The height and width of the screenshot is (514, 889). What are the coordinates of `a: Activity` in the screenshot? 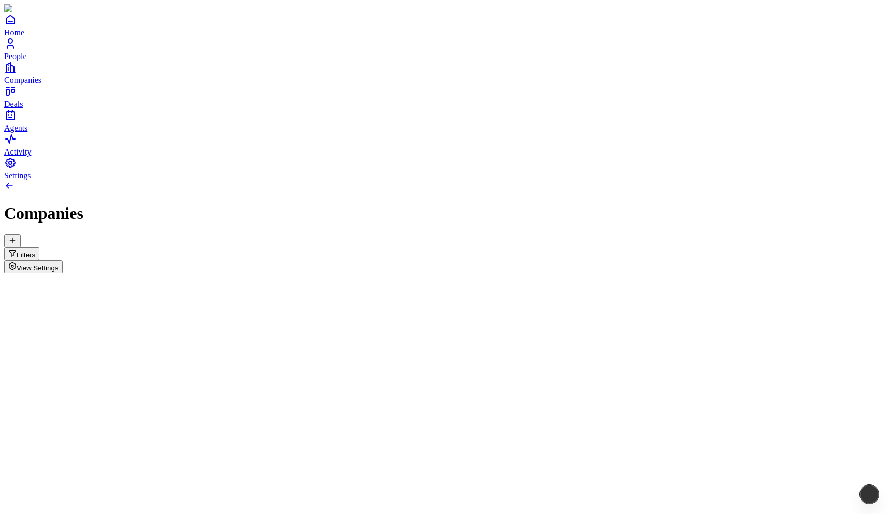 It's located at (445, 144).